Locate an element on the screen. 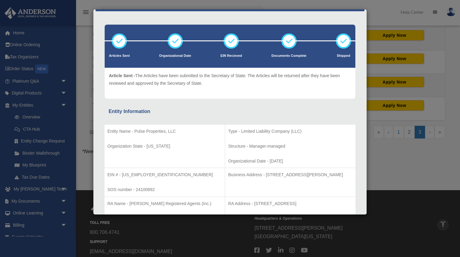 This screenshot has height=257, width=460. p: The Articles have been submitted to the Secretary of State. The Articles will be returned after t... is located at coordinates (230, 79).